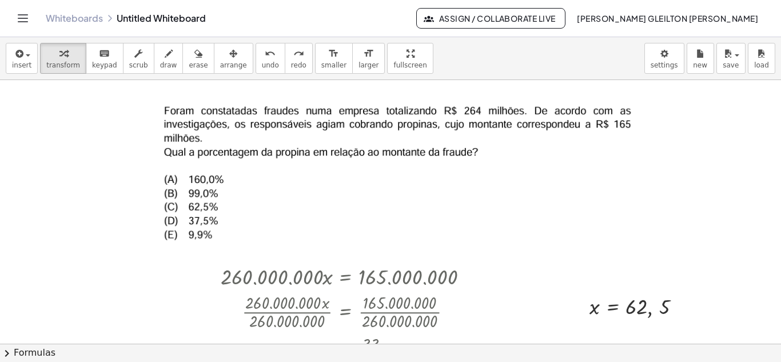 This screenshot has height=362, width=781. I want to click on span: fullscreen, so click(410, 65).